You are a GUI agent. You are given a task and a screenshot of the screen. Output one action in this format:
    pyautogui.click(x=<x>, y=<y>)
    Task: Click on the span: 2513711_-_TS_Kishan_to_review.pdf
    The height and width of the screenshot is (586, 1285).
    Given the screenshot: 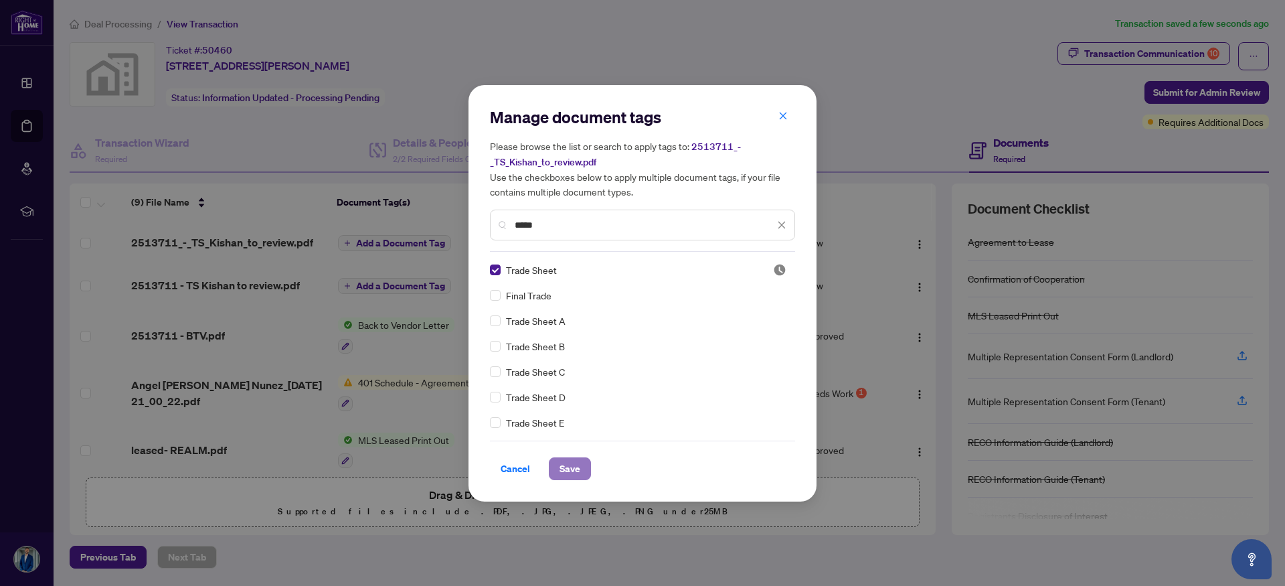 What is the action you would take?
    pyautogui.click(x=615, y=154)
    